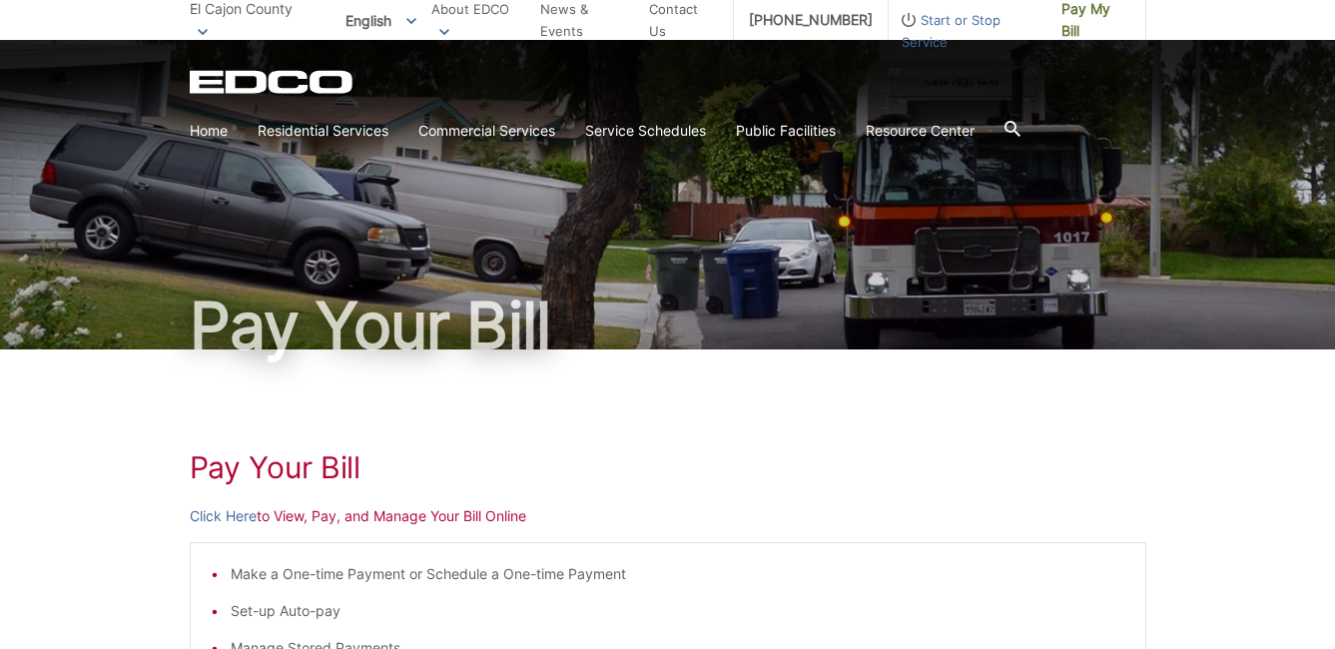 Image resolution: width=1335 pixels, height=649 pixels. What do you see at coordinates (668, 516) in the screenshot?
I see `p: to View, Pay, and Manage Your Bill Online` at bounding box center [668, 516].